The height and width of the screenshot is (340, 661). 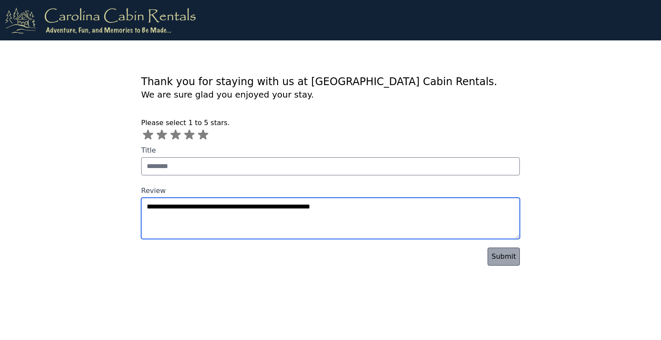 I want to click on span: Review, so click(x=153, y=191).